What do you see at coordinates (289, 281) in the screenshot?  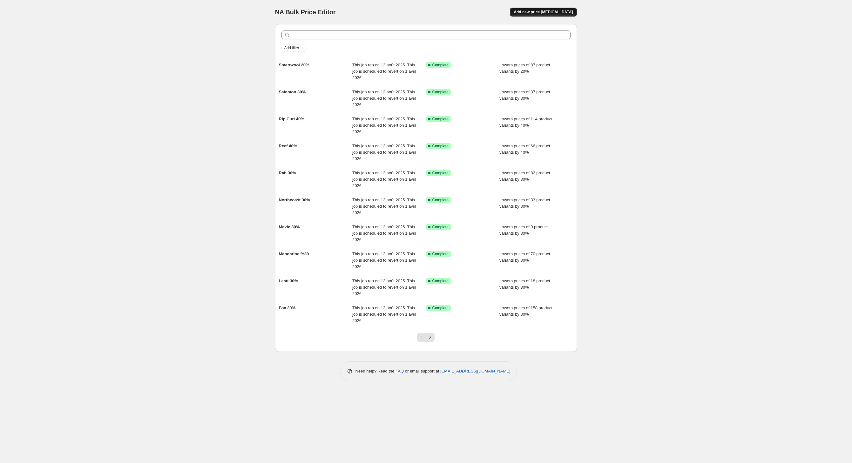 I see `span: Leatt 30%` at bounding box center [289, 281].